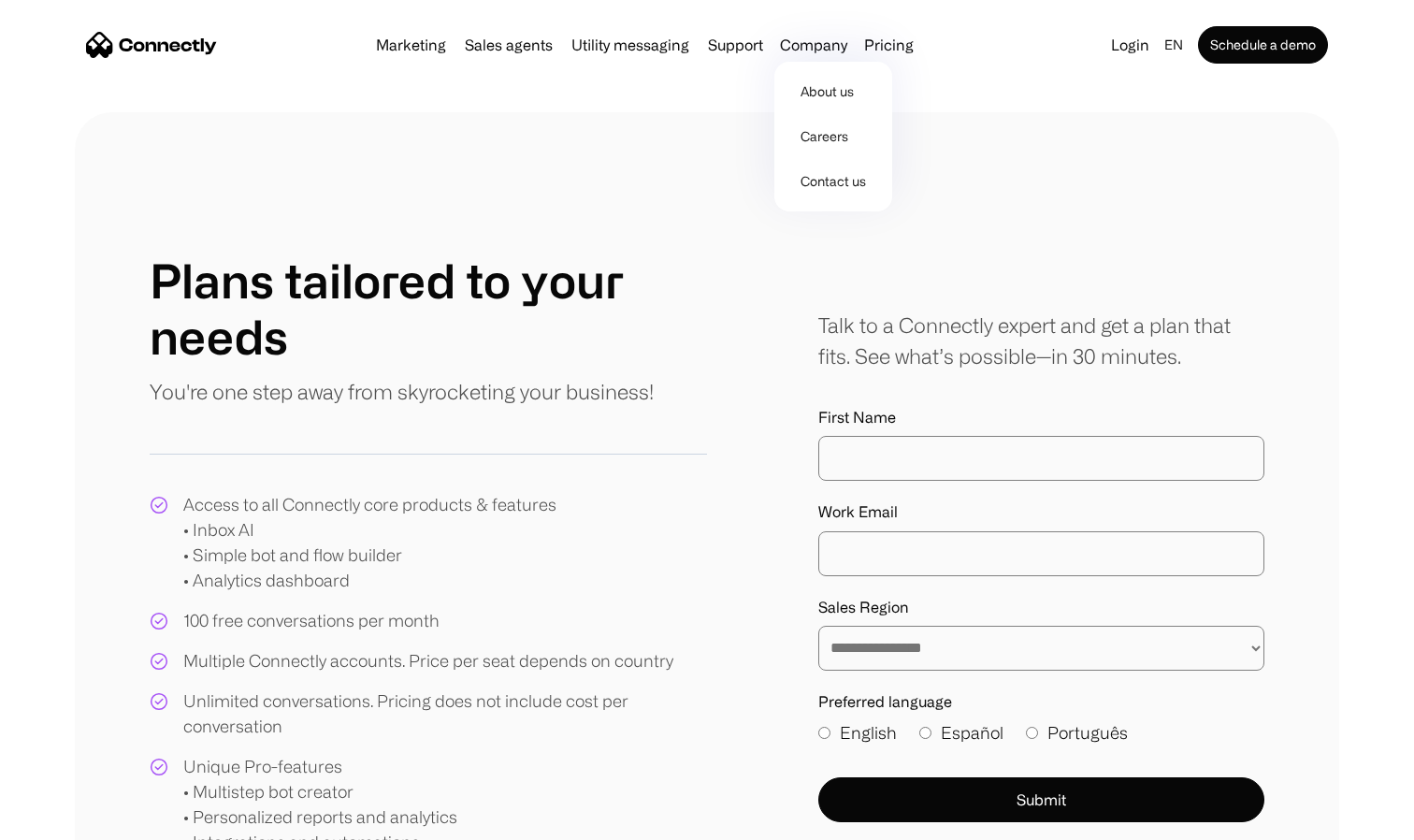 The image size is (1414, 840). Describe the element at coordinates (630, 45) in the screenshot. I see `a: Utility messaging` at that location.